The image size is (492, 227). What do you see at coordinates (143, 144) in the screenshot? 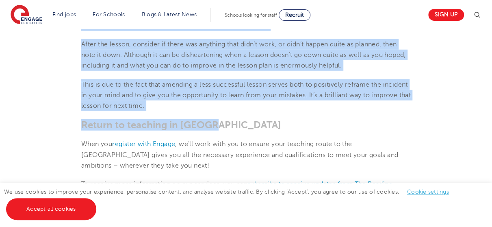
I see `a: register with Engage` at bounding box center [143, 144].